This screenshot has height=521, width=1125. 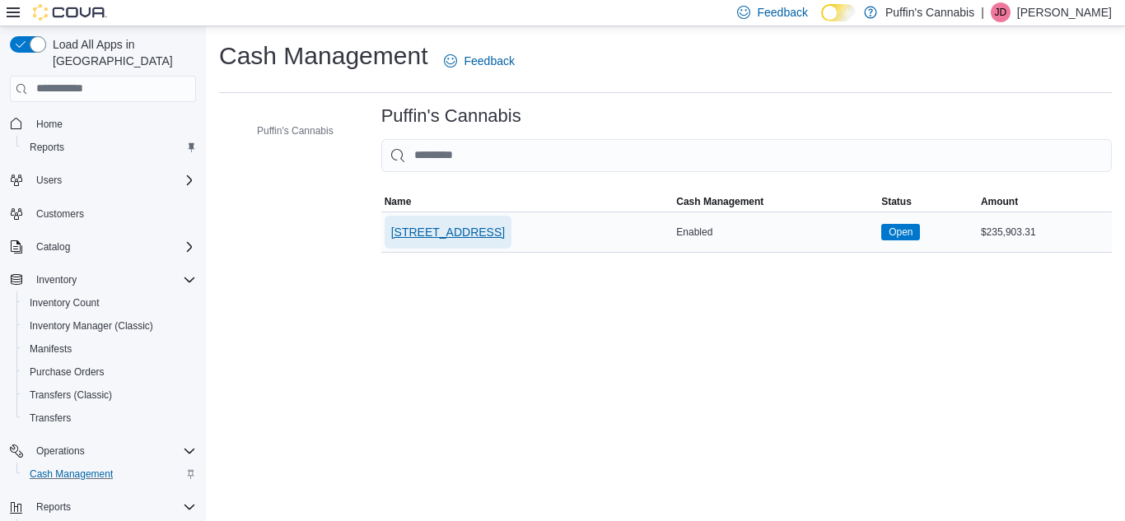 I want to click on a: Inventory Manager (Classic), so click(x=91, y=326).